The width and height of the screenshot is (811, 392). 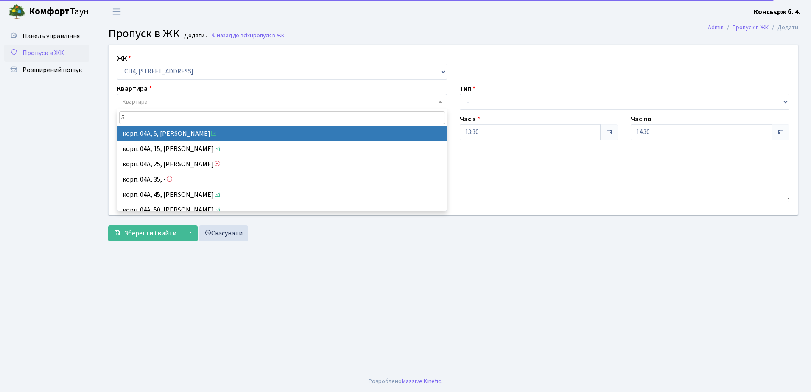 I want to click on b: Консьєрж б. 4., so click(x=777, y=12).